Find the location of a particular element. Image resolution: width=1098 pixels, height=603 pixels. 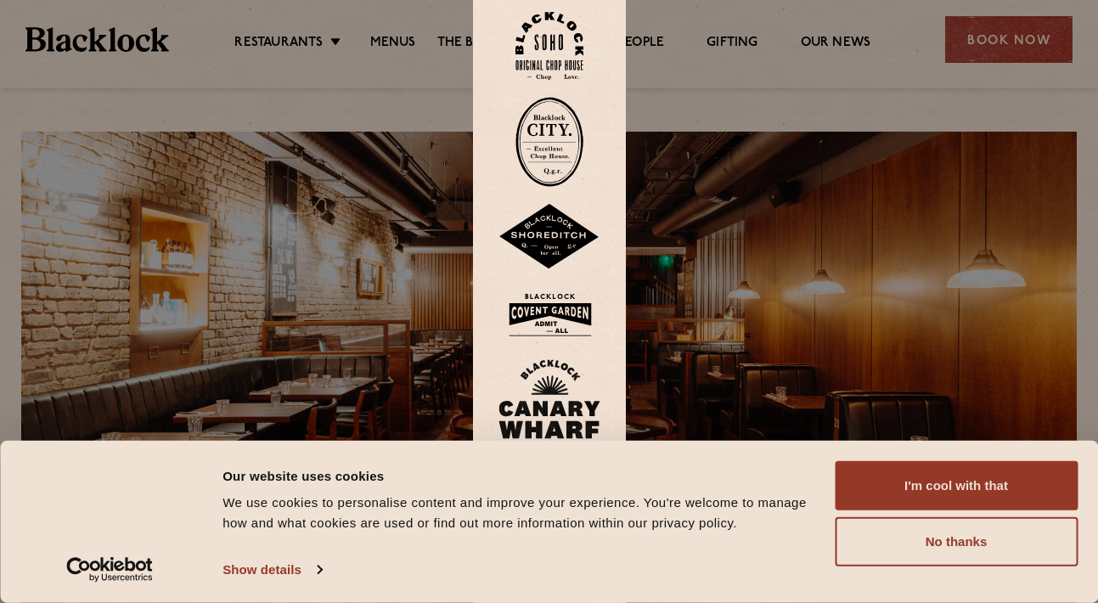

img: Soho-stamp-default.svg is located at coordinates (549, 46).